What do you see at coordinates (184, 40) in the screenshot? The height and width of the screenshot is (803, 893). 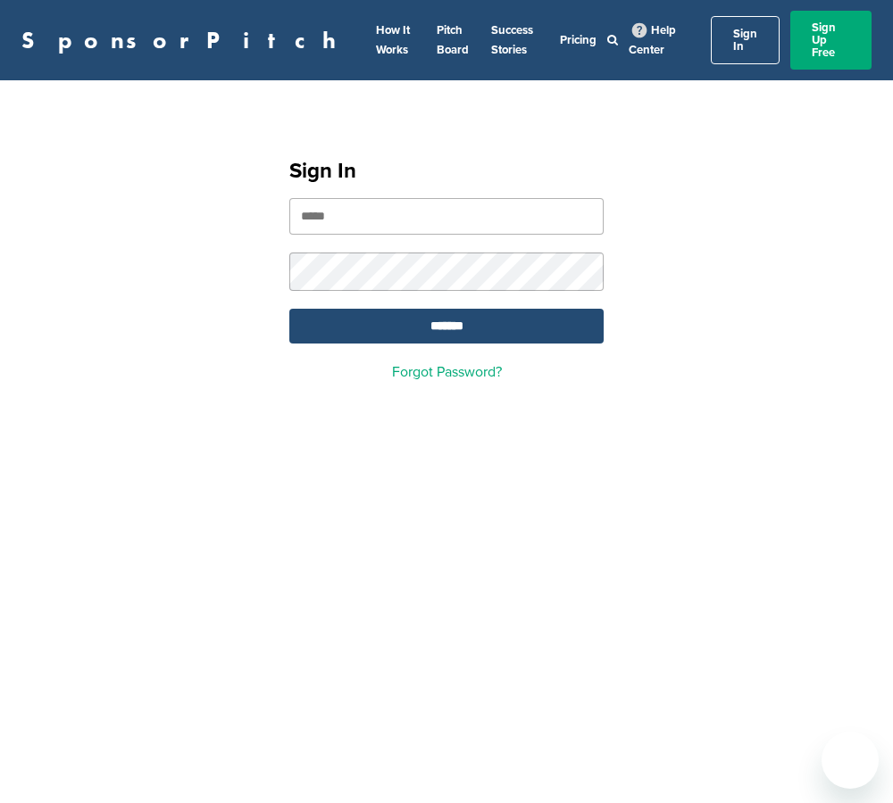 I see `a: SponsorPitch` at bounding box center [184, 40].